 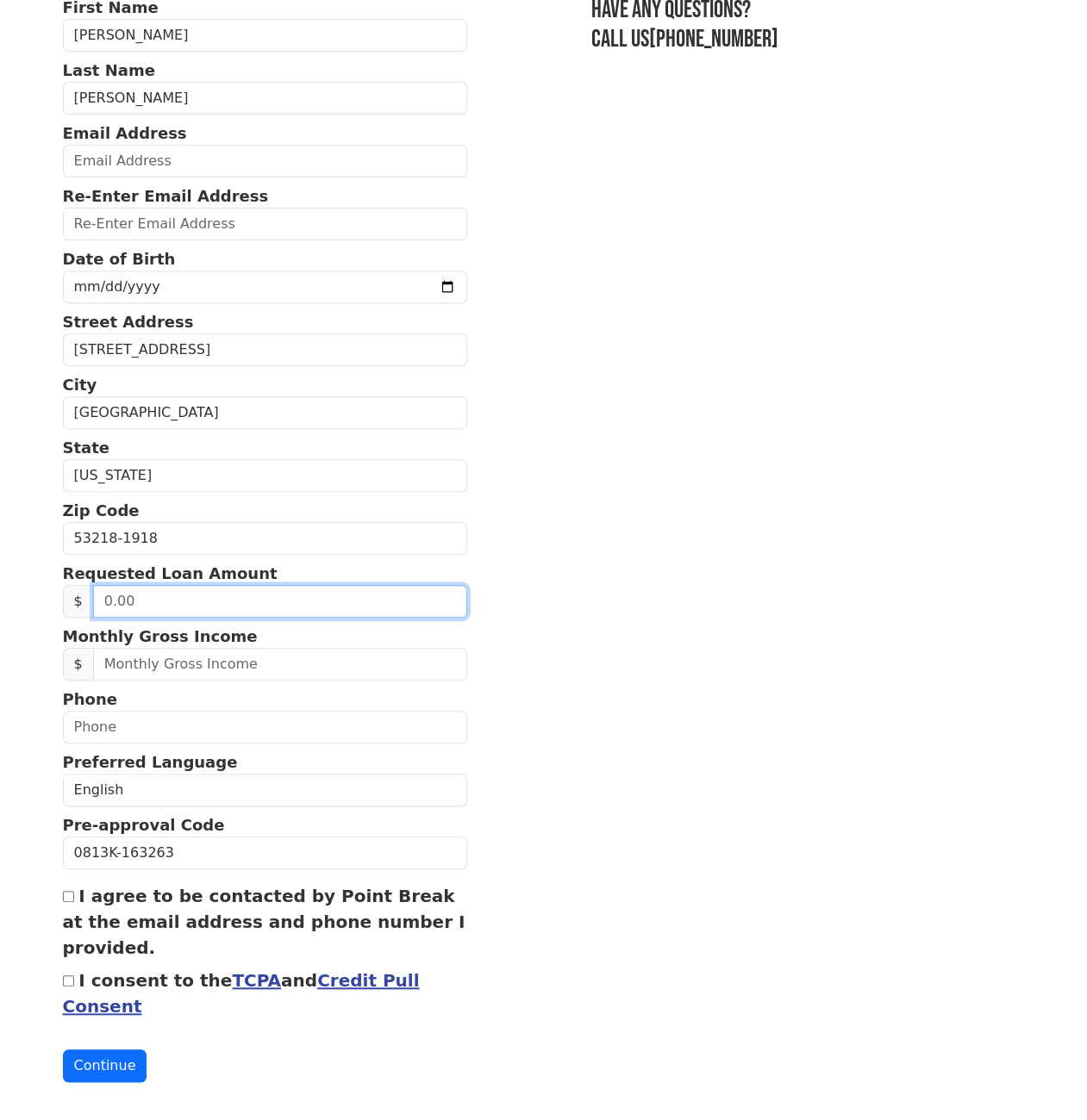 I want to click on p: Monthly Gross Income, so click(x=265, y=636).